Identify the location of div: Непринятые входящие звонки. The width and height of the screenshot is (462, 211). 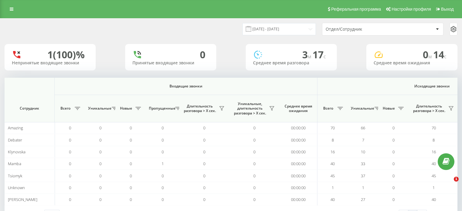
(50, 63).